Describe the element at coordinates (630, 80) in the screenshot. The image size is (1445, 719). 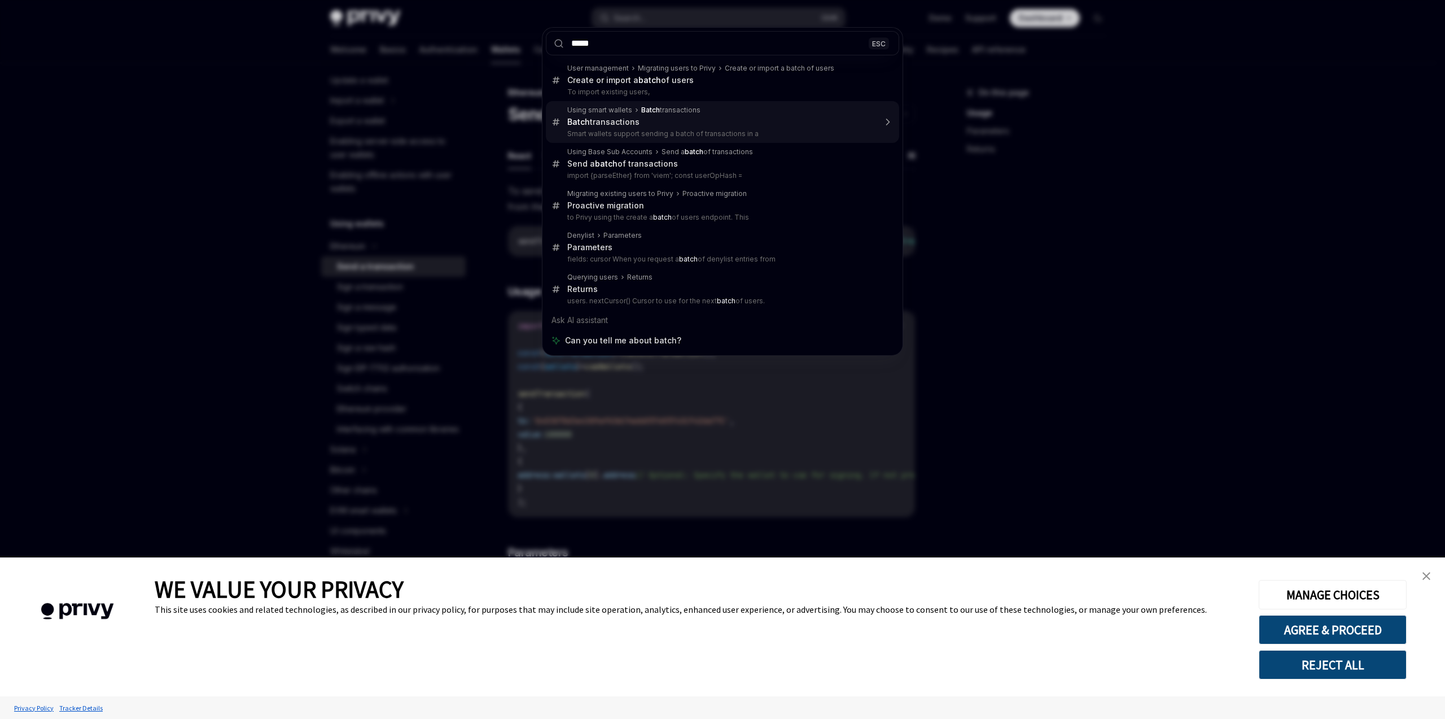
I see `div: Create or import a of users` at that location.